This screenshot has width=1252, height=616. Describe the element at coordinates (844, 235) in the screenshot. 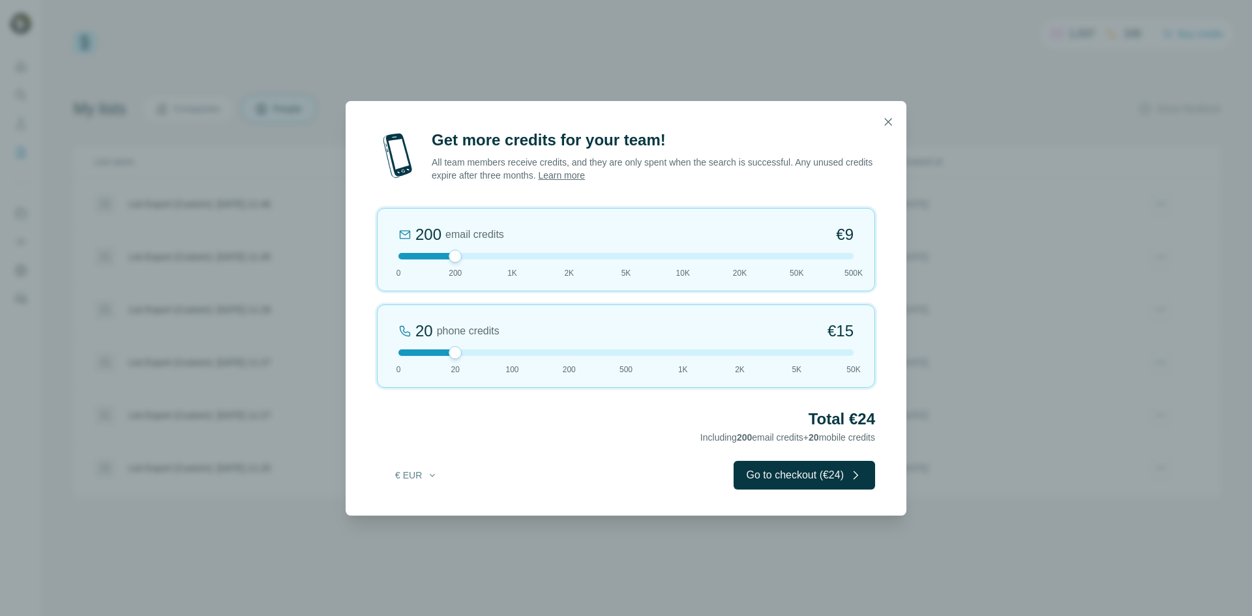

I see `span: €9` at that location.